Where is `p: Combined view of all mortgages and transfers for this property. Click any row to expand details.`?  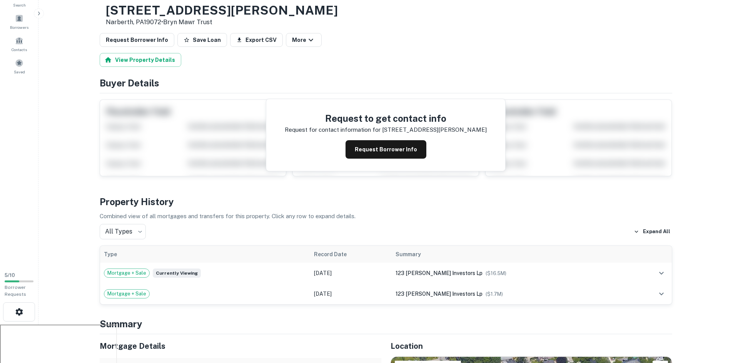 p: Combined view of all mortgages and transfers for this property. Click any row to expand details. is located at coordinates (386, 217).